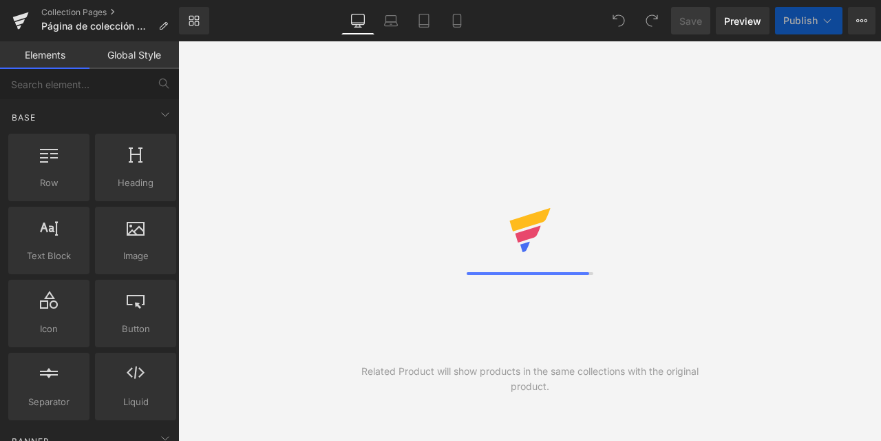  Describe the element at coordinates (136, 401) in the screenshot. I see `span: Liquid` at that location.